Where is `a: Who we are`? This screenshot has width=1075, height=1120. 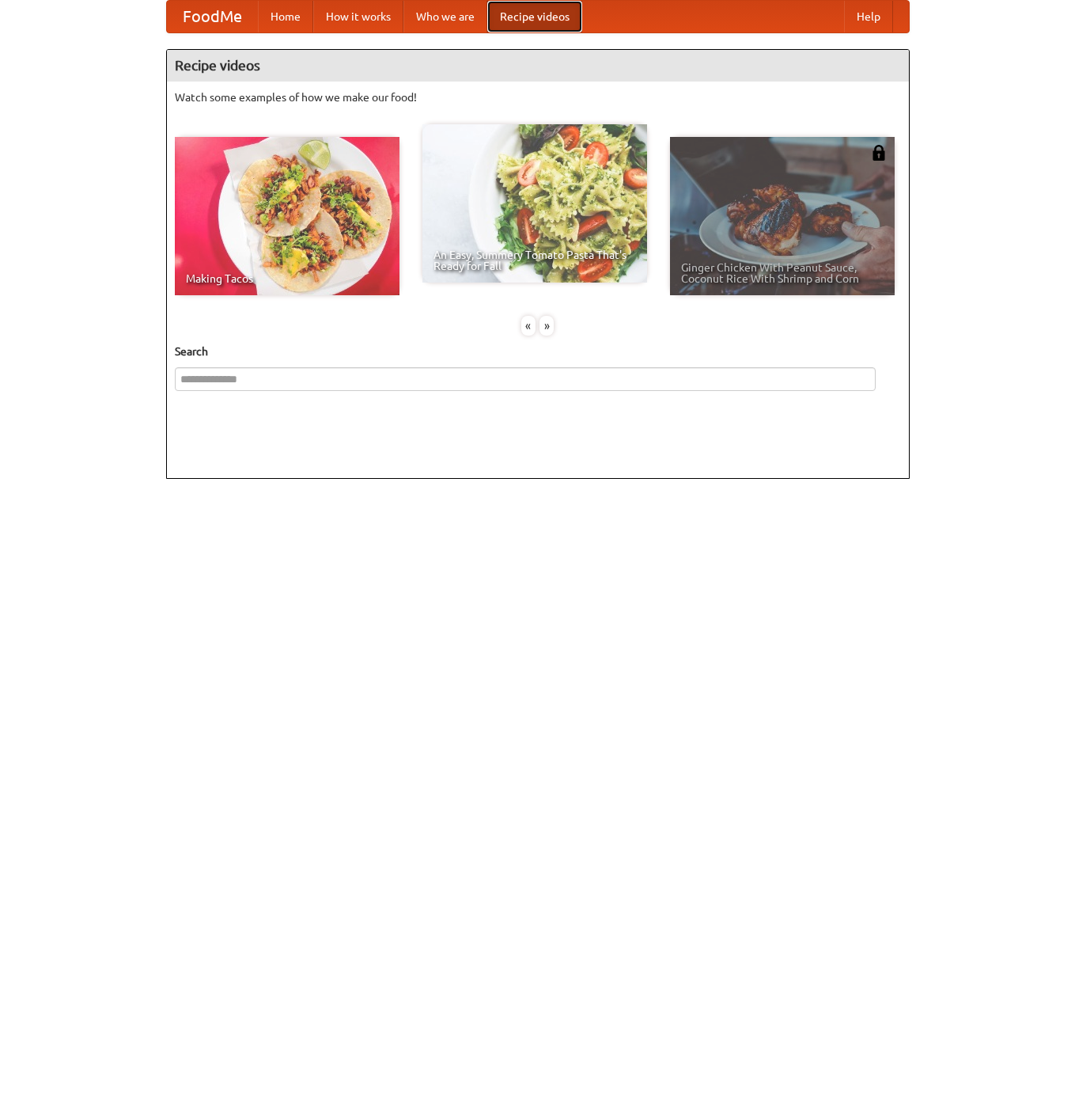
a: Who we are is located at coordinates (445, 16).